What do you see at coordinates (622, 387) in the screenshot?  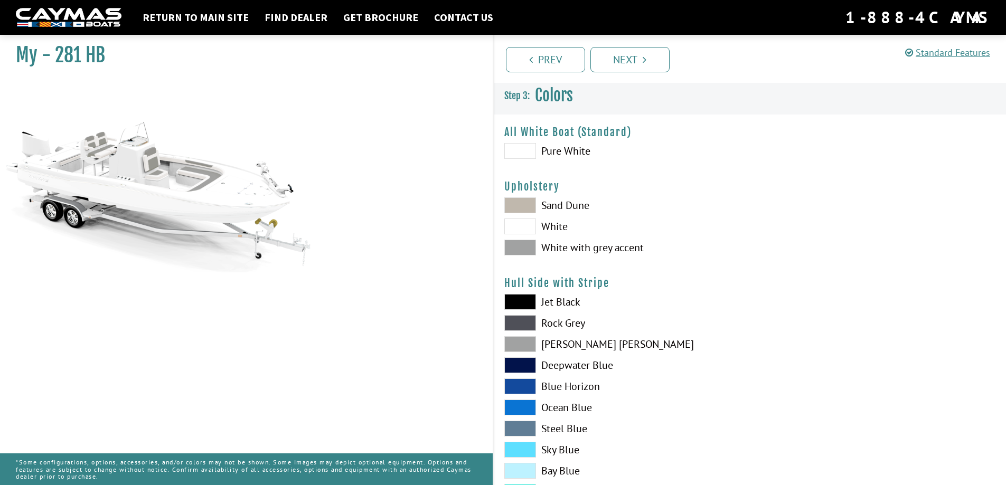 I see `label: Blue Horizon` at bounding box center [622, 387].